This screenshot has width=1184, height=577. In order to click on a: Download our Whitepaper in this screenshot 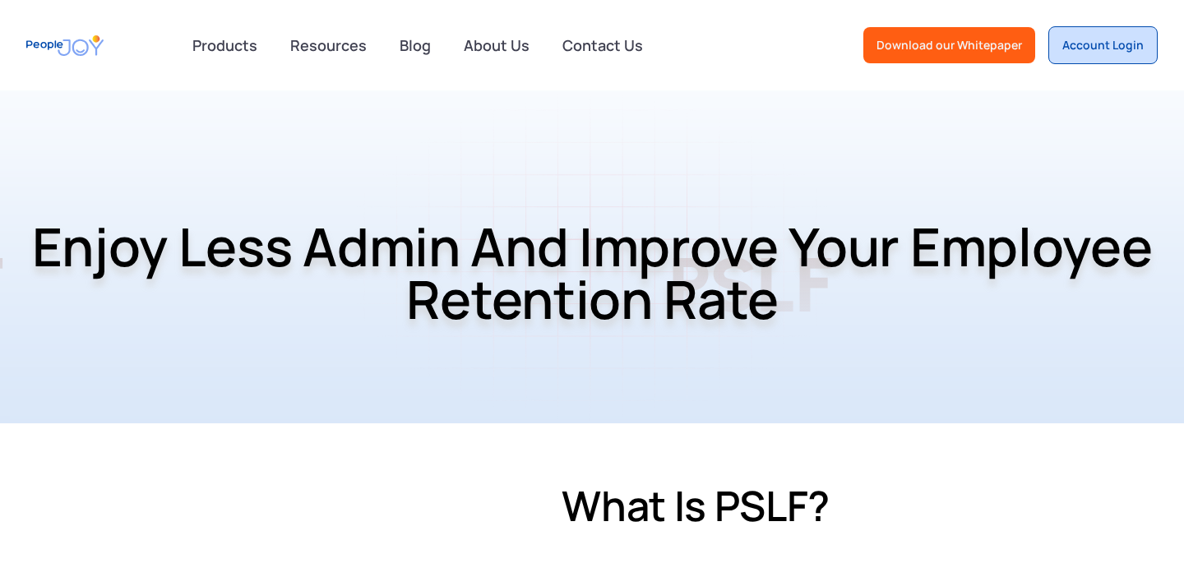, I will do `click(949, 45)`.